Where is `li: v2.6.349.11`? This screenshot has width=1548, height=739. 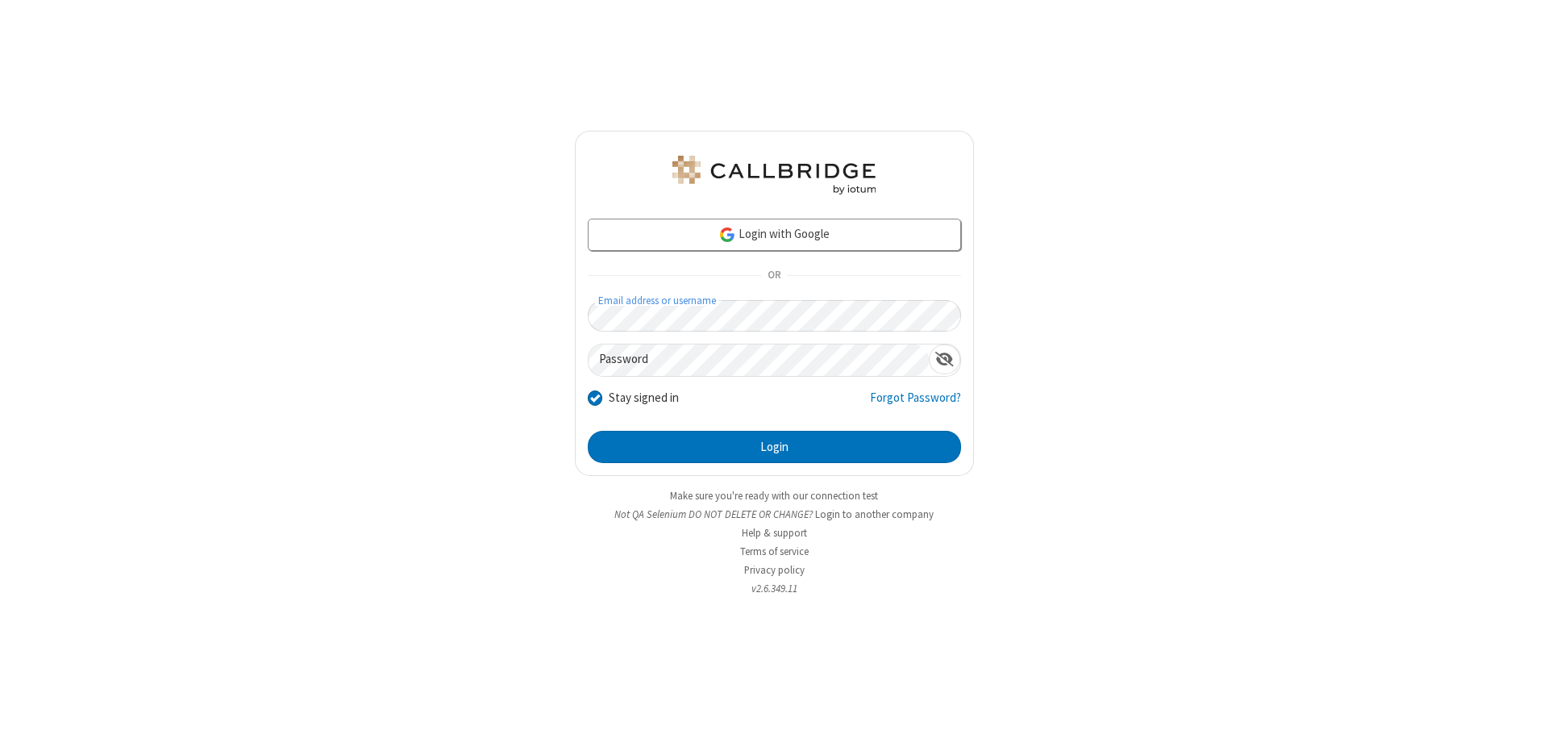
li: v2.6.349.11 is located at coordinates (774, 588).